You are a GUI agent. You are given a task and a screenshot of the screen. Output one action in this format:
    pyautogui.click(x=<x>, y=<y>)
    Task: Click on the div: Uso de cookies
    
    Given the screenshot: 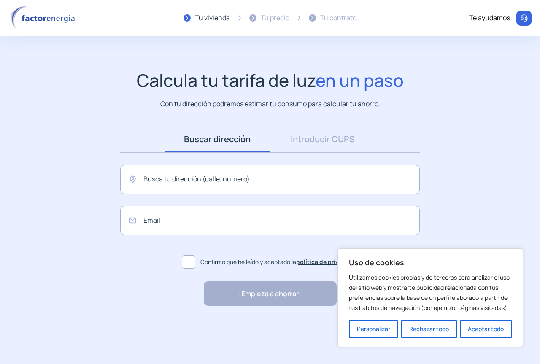 What is the action you would take?
    pyautogui.click(x=430, y=298)
    